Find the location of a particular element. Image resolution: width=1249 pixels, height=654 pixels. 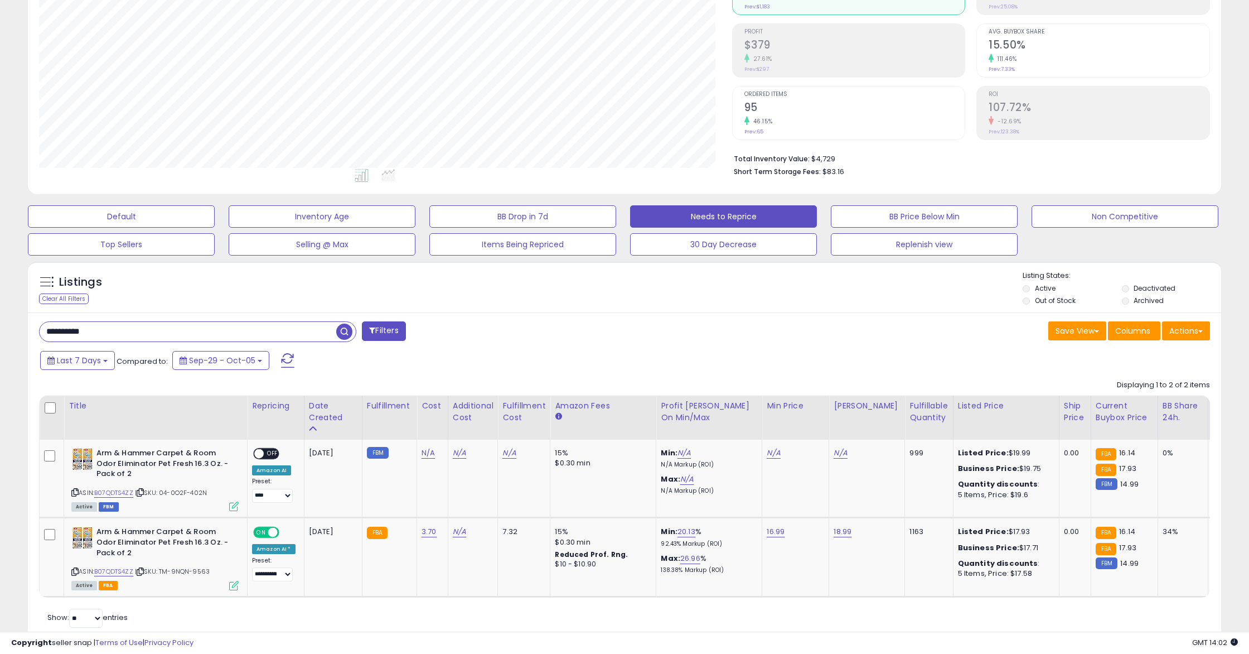

h5: Listings is located at coordinates (80, 282).